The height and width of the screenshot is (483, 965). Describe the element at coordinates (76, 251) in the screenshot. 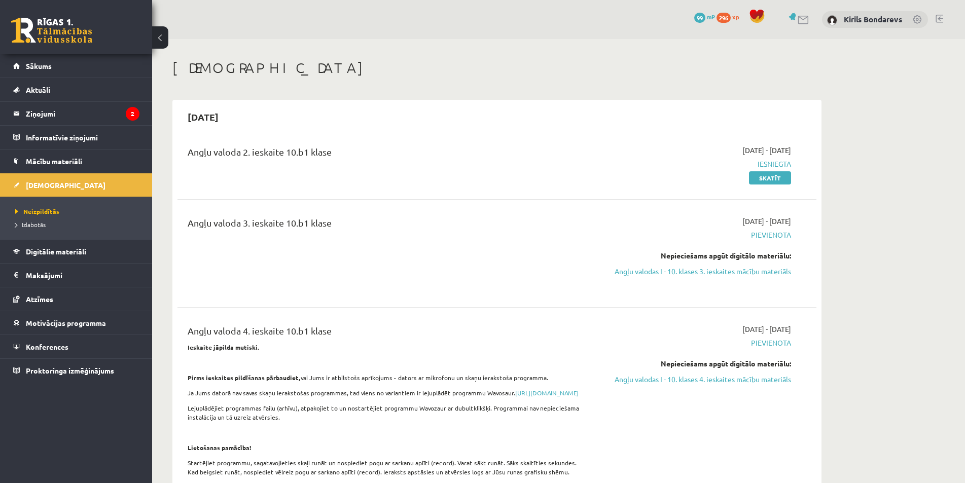

I see `a: Digitālie materiāli` at that location.